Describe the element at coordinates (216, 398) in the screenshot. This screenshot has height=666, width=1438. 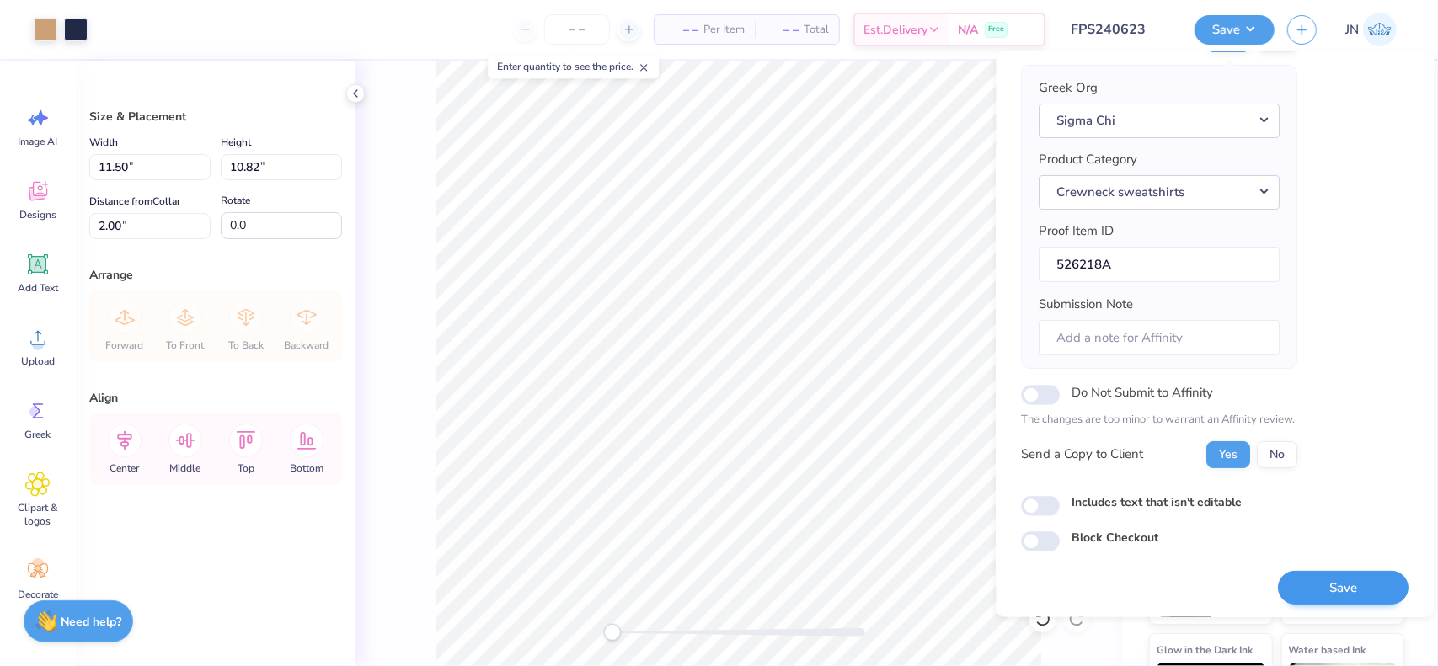
I see `div: Align` at that location.